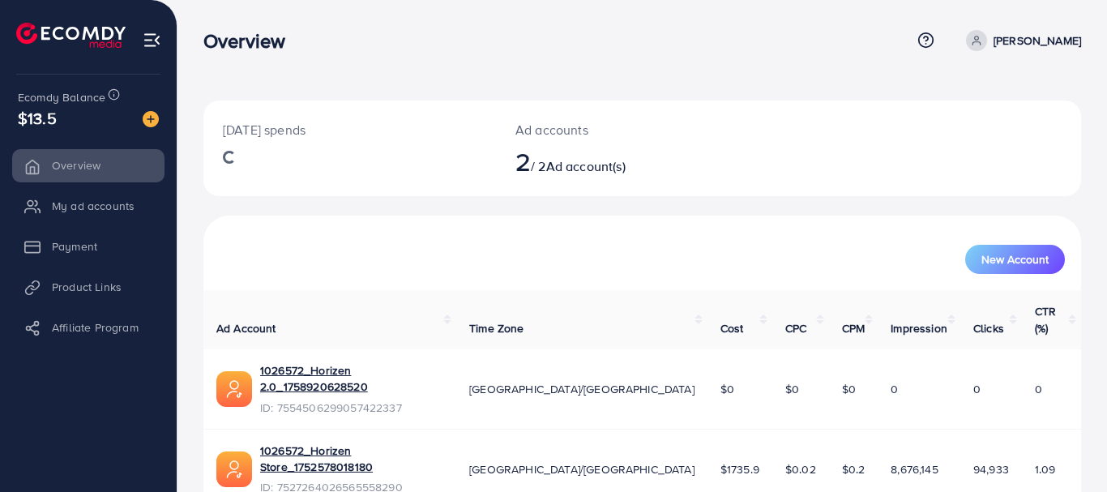 The width and height of the screenshot is (1107, 492). Describe the element at coordinates (246, 328) in the screenshot. I see `span: Ad Account` at that location.